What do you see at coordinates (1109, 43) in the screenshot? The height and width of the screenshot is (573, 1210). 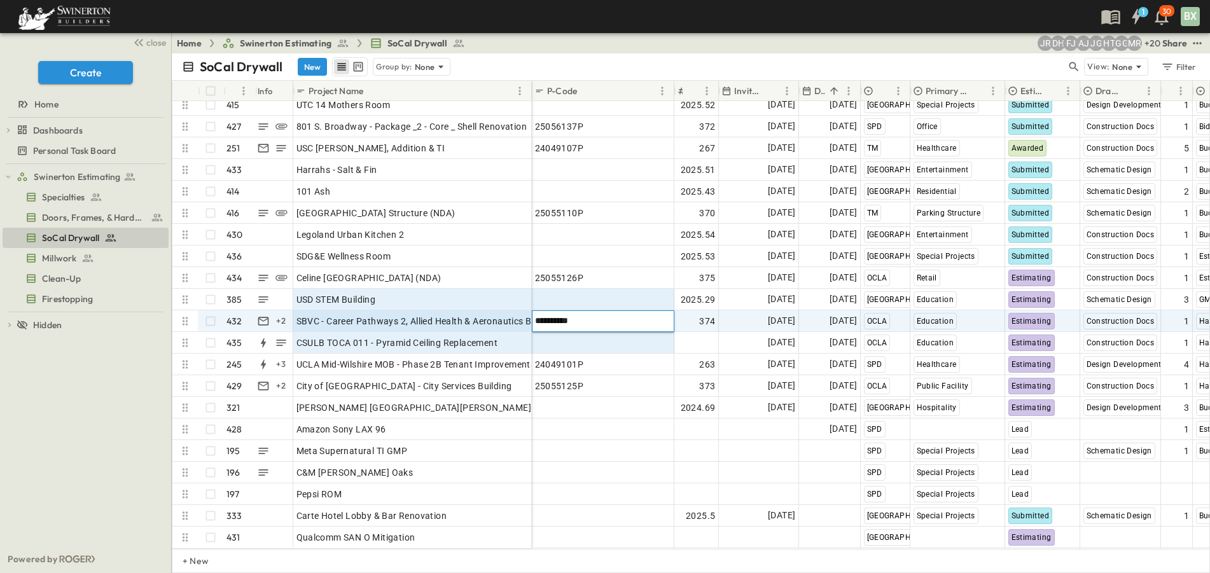 I see `div: Haaris Tahmas (haaris.tahmas@swinerton.com)` at bounding box center [1109, 43].